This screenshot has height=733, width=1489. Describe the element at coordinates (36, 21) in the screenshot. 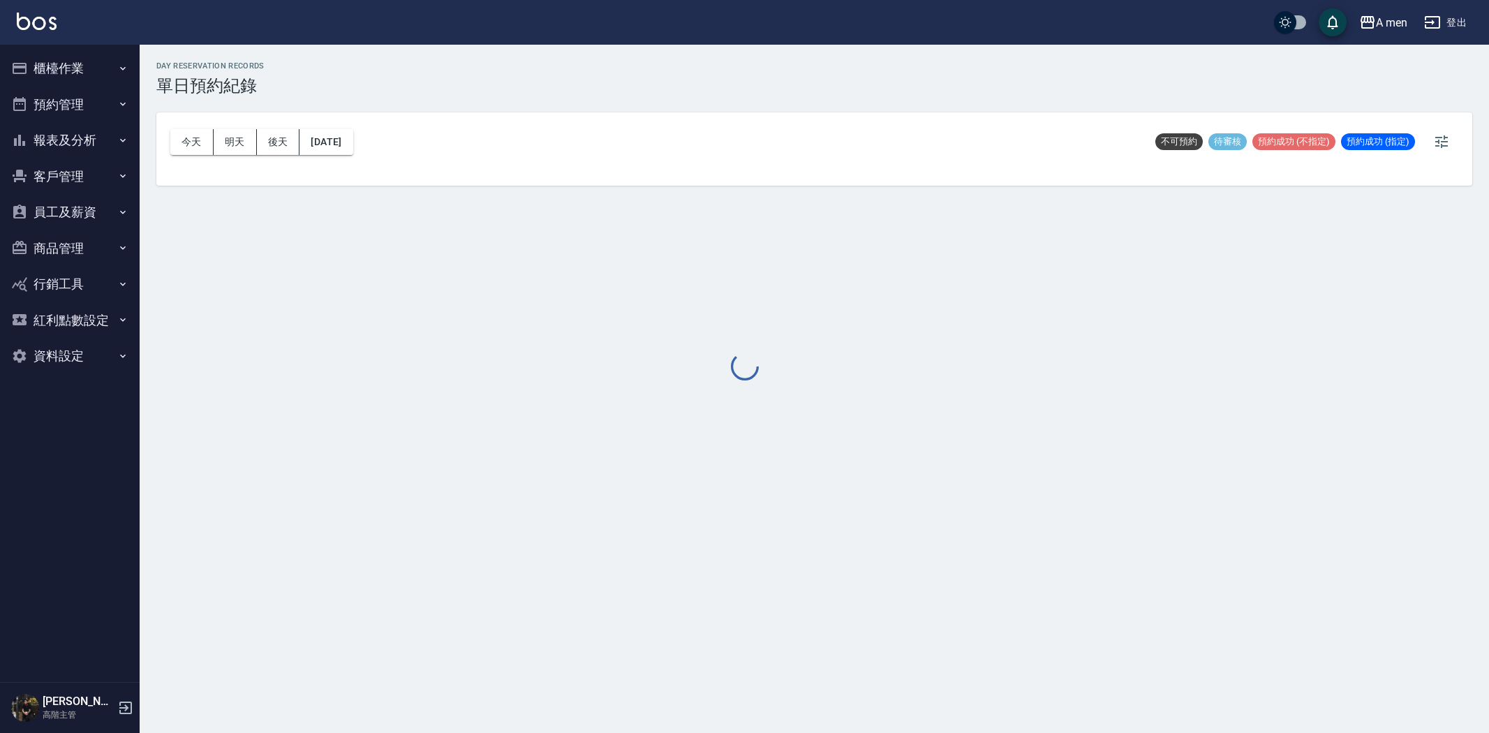

I see `img: Logo` at that location.